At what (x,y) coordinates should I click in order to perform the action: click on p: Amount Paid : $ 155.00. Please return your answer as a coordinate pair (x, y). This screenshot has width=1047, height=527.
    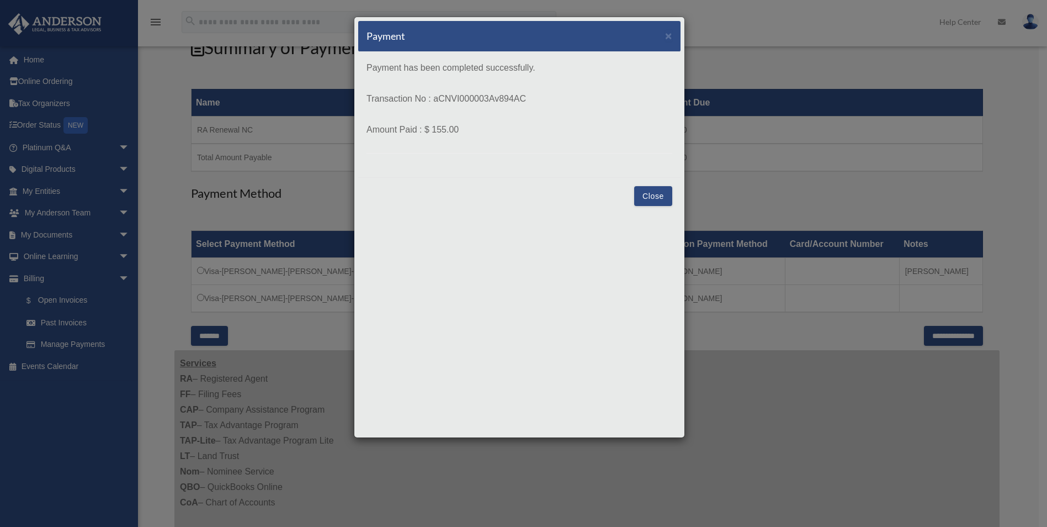
    Looking at the image, I should click on (519, 130).